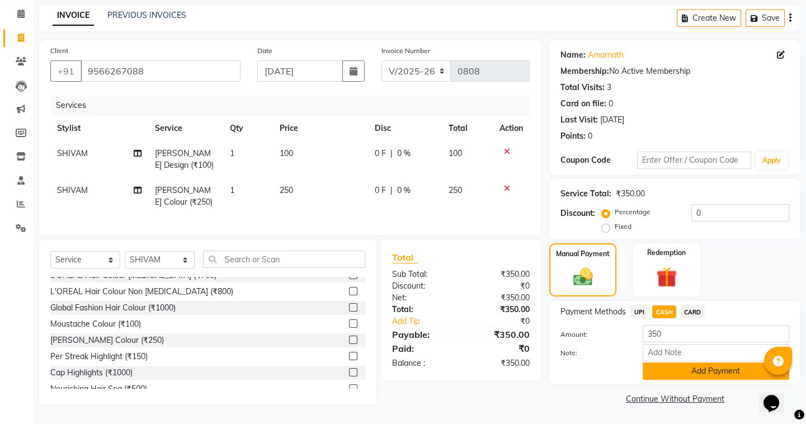 This screenshot has height=424, width=806. What do you see at coordinates (422, 335) in the screenshot?
I see `div: Payable:` at bounding box center [422, 335].